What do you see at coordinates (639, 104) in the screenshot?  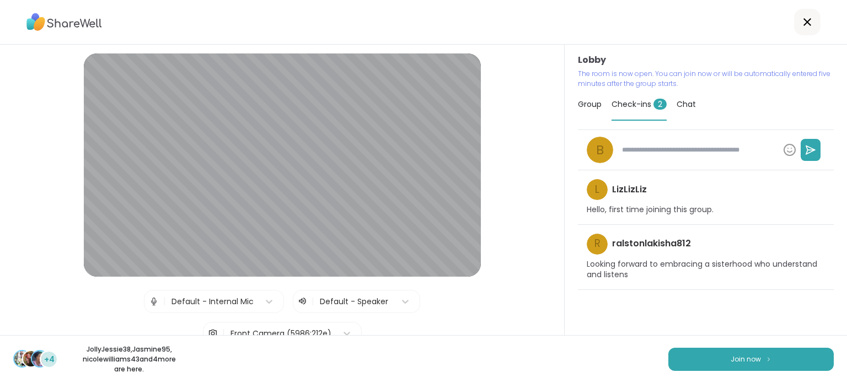 I see `span: Check-ins` at bounding box center [639, 104].